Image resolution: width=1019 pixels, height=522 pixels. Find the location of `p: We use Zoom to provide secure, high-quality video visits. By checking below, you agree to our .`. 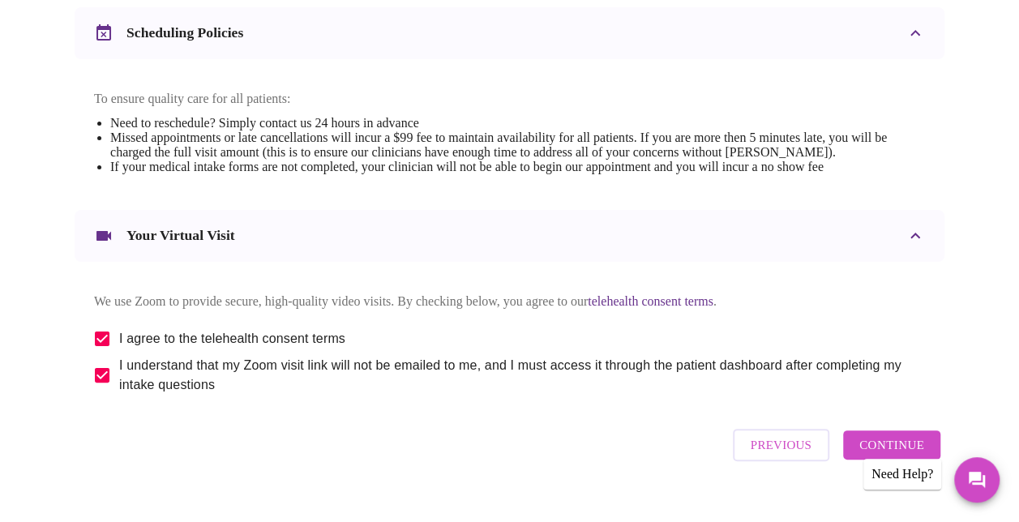

p: We use Zoom to provide secure, high-quality video visits. By checking below, you agree to our . is located at coordinates (509, 302).